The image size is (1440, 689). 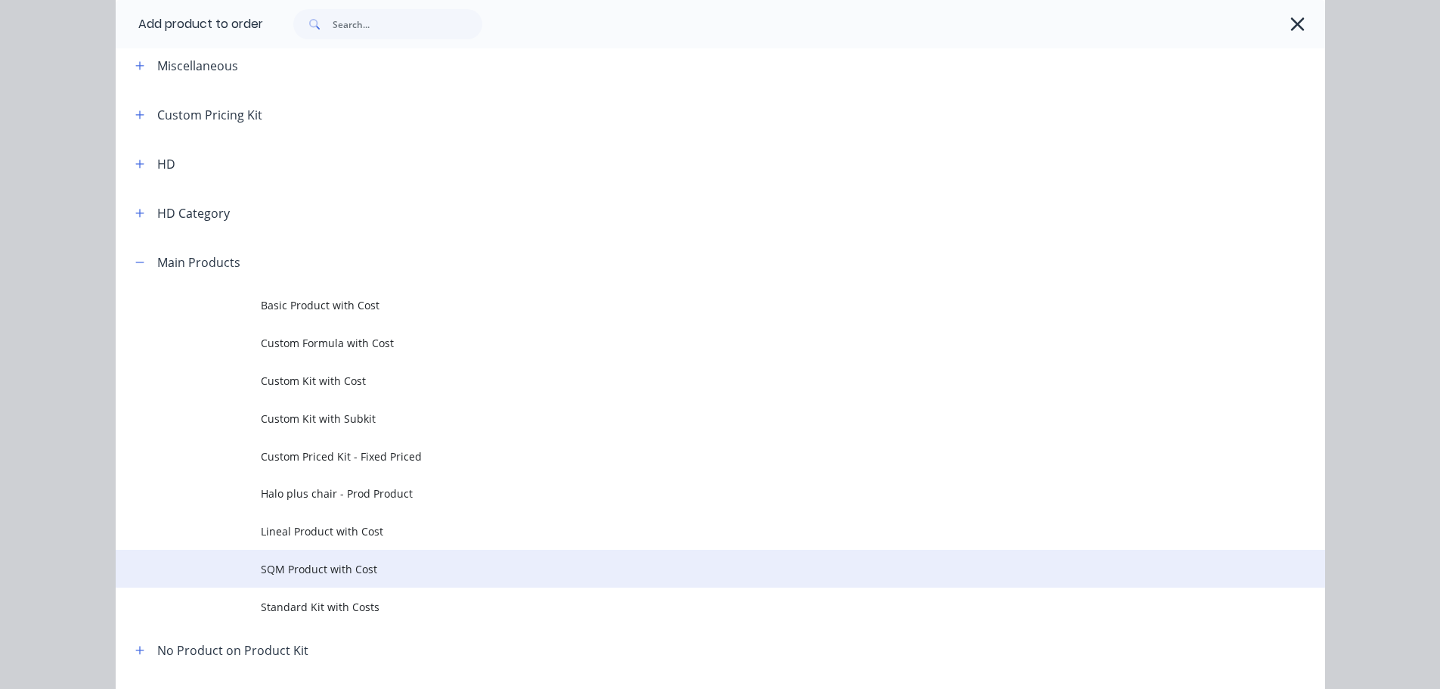 I want to click on span: Halo plus chair - Prod Product, so click(x=687, y=493).